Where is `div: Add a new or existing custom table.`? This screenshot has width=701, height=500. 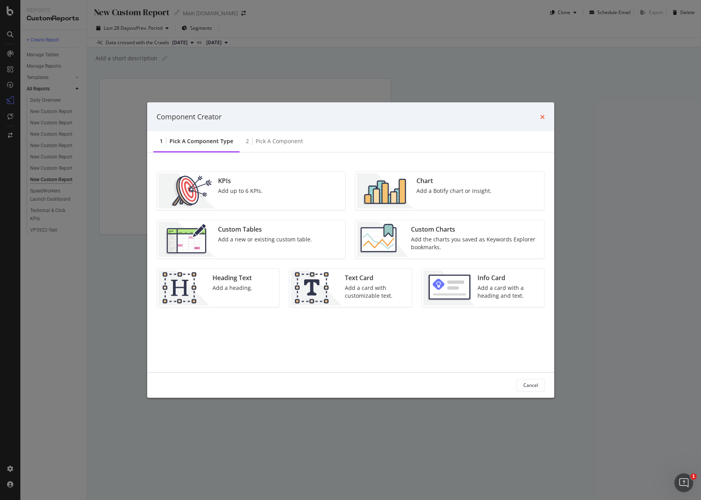
div: Add a new or existing custom table. is located at coordinates (265, 239).